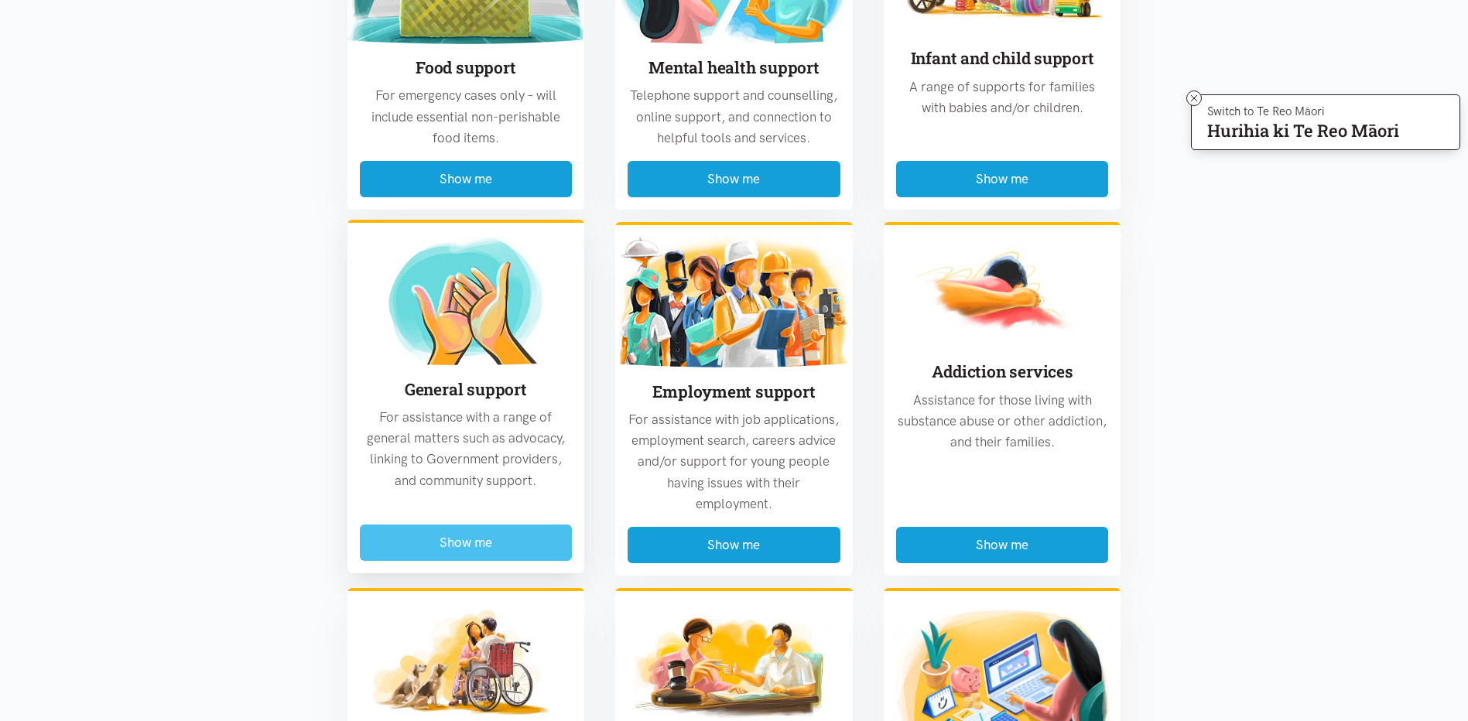 Image resolution: width=1468 pixels, height=721 pixels. Describe the element at coordinates (734, 392) in the screenshot. I see `h3: Employment support` at that location.